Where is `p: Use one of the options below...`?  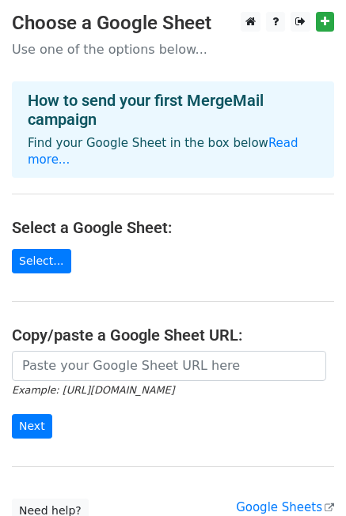 p: Use one of the options below... is located at coordinates (172, 49).